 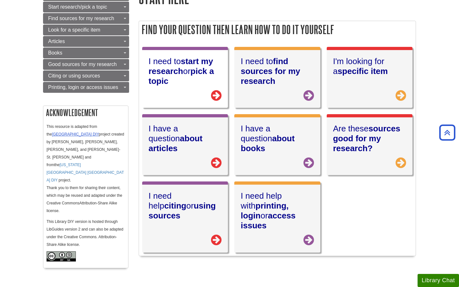 What do you see at coordinates (81, 18) in the screenshot?
I see `span: Find sources for my research` at bounding box center [81, 18].